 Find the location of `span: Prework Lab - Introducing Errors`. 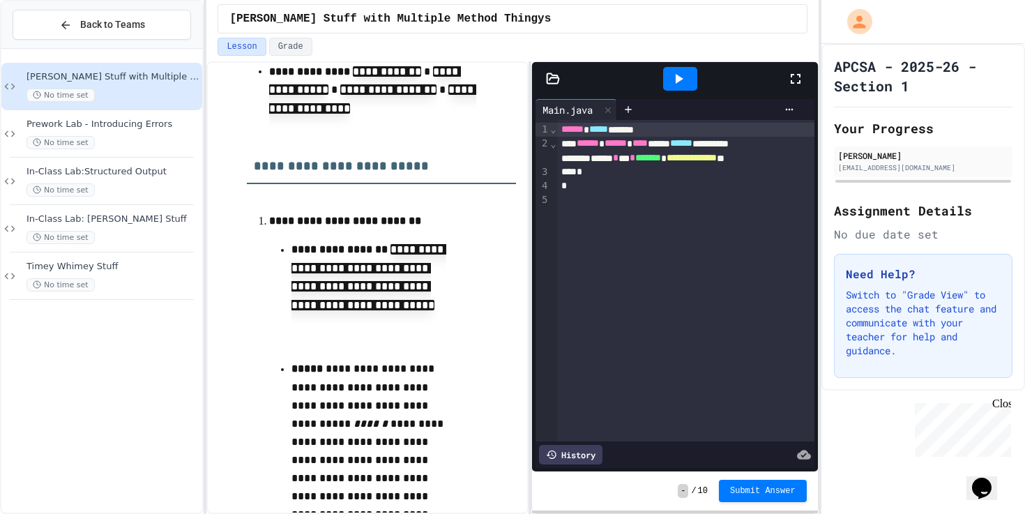

span: Prework Lab - Introducing Errors is located at coordinates (113, 124).